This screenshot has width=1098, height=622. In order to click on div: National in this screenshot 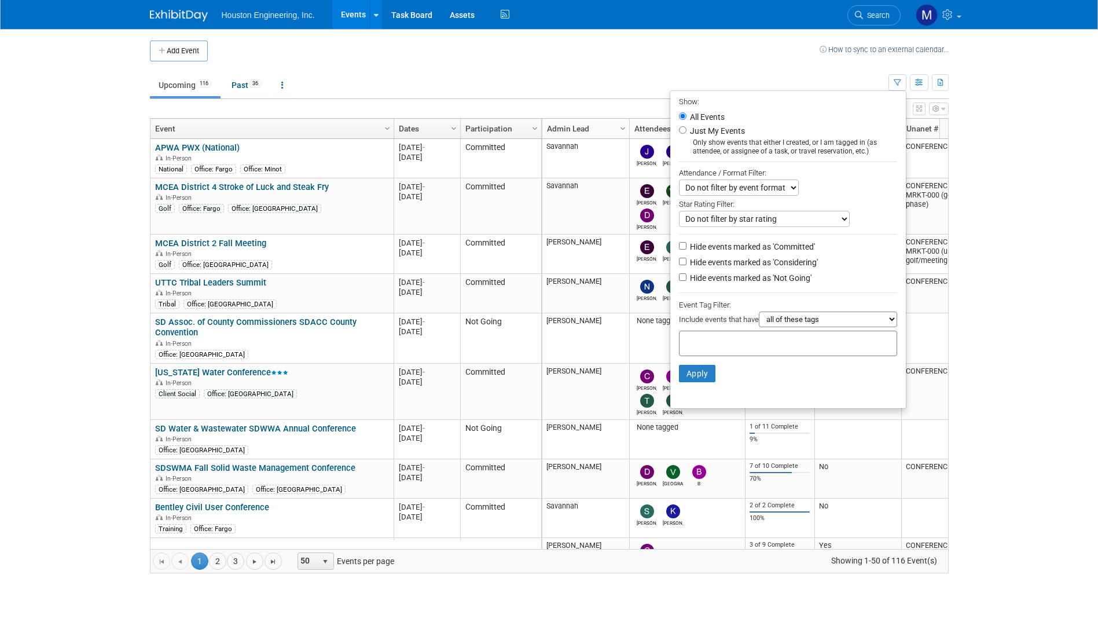, I will do `click(171, 169)`.